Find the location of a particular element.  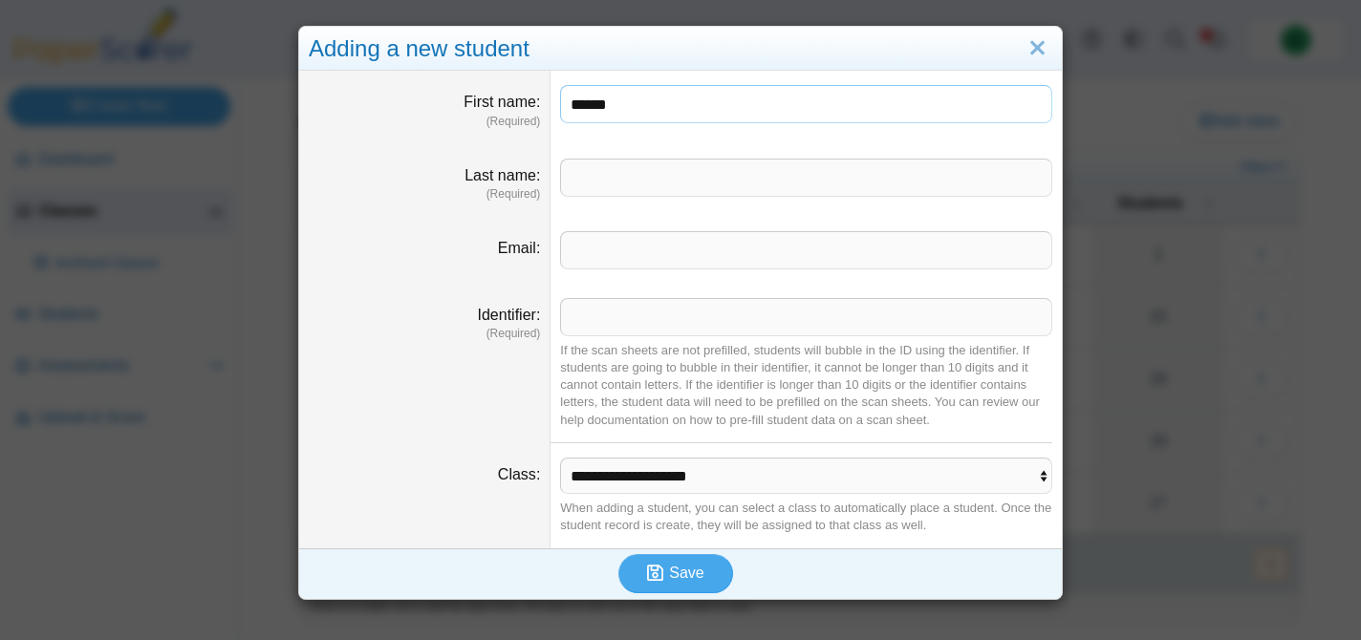

div: Adding a new student is located at coordinates (680, 49).